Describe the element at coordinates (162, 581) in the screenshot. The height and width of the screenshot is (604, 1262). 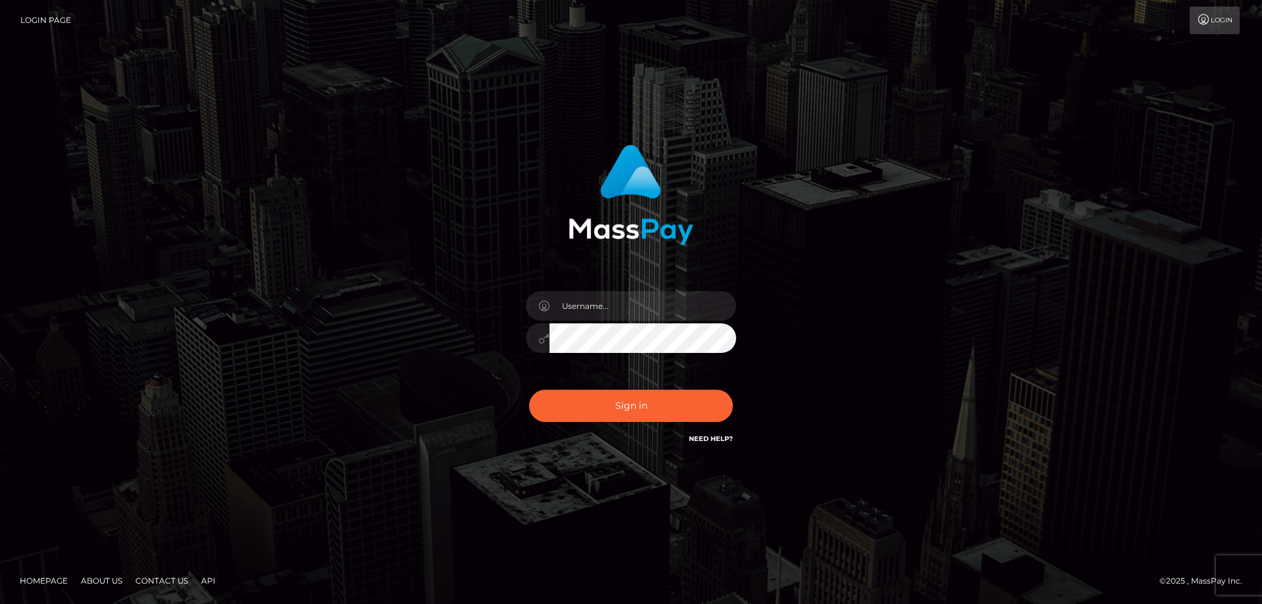
I see `a: Contact Us` at that location.